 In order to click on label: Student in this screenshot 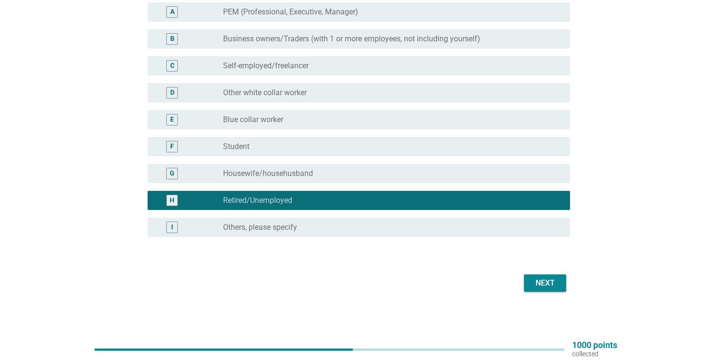, I will do `click(236, 147)`.